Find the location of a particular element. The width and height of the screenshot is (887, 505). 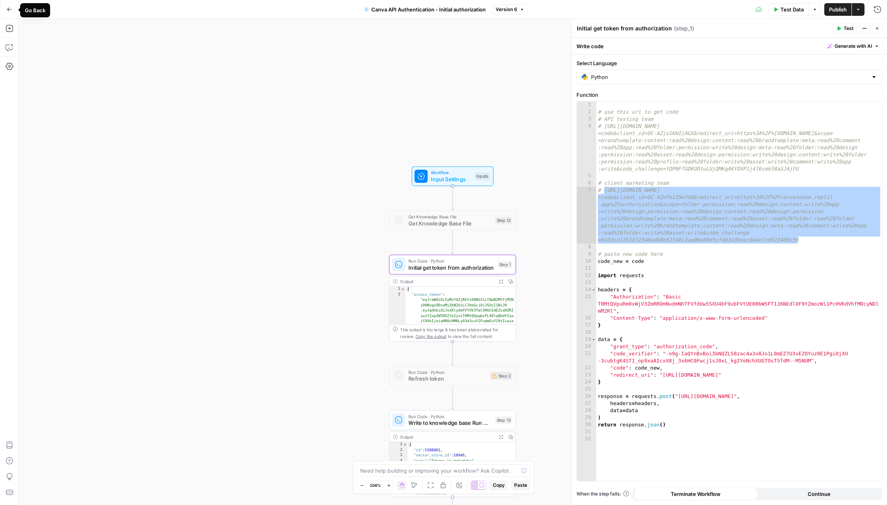

span: Generate with AI is located at coordinates (853, 46).